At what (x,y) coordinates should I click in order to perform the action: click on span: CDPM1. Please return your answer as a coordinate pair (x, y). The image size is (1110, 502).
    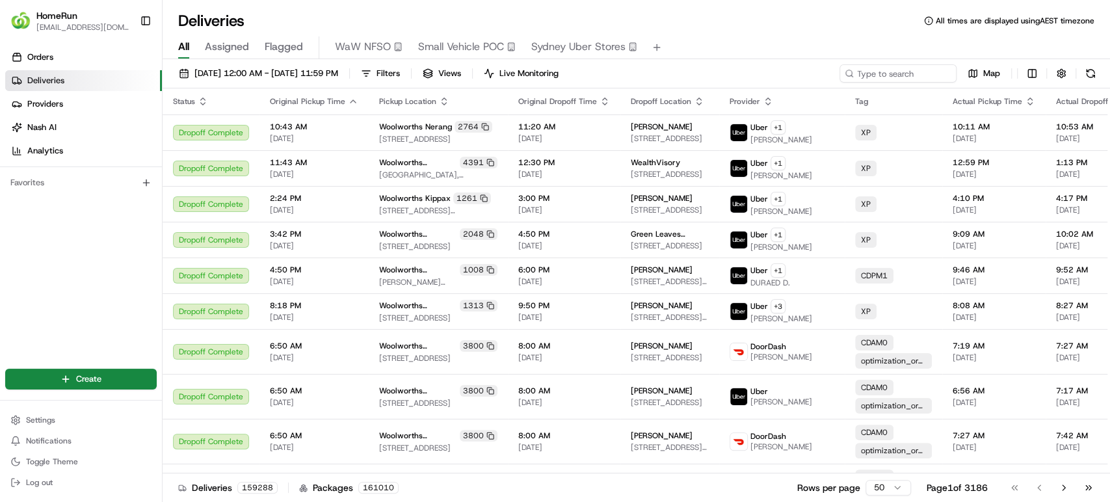
    Looking at the image, I should click on (874, 276).